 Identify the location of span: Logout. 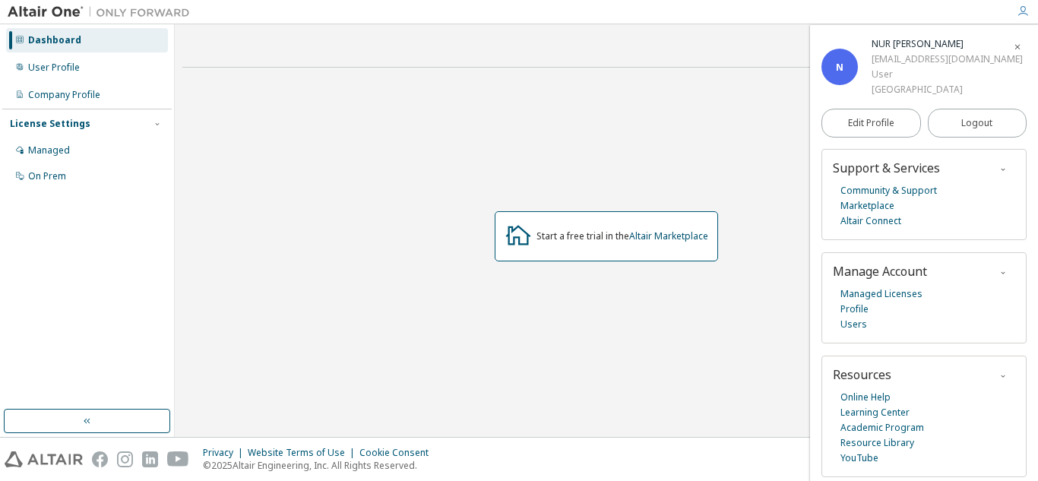
(976, 123).